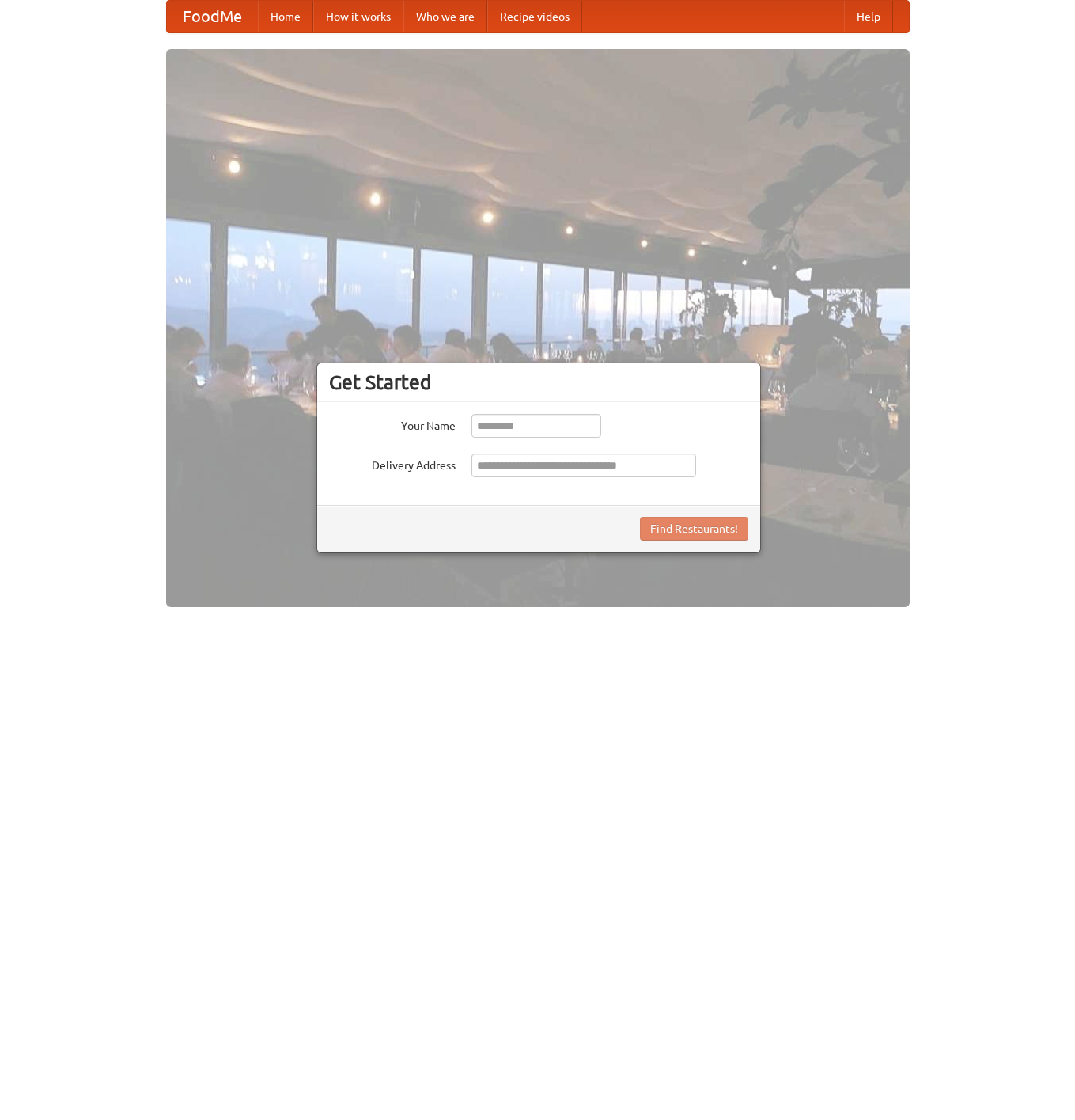 This screenshot has width=1075, height=1120. What do you see at coordinates (392, 463) in the screenshot?
I see `label: Delivery Address` at bounding box center [392, 463].